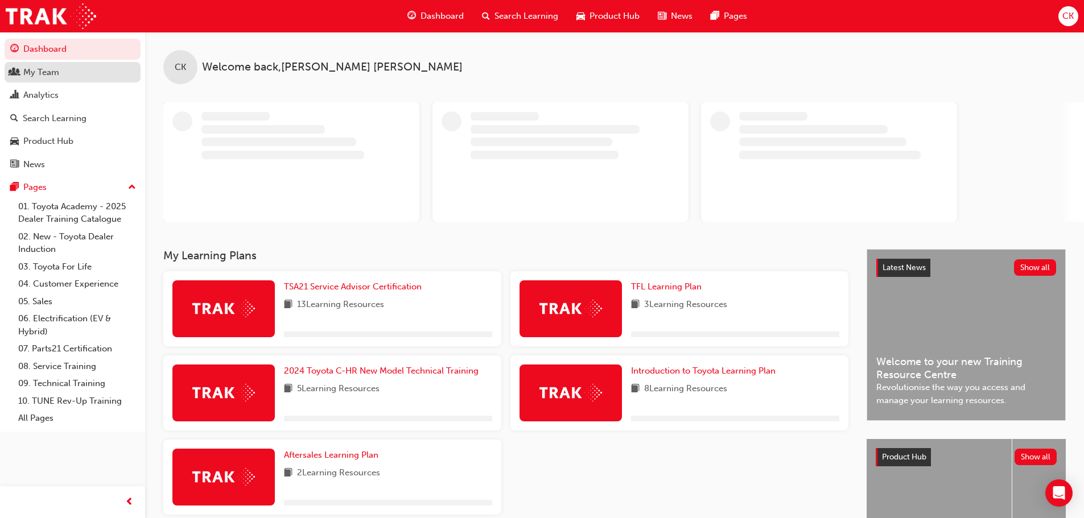 This screenshot has height=518, width=1084. I want to click on a: Introduction to Toyota Learning Plan, so click(706, 371).